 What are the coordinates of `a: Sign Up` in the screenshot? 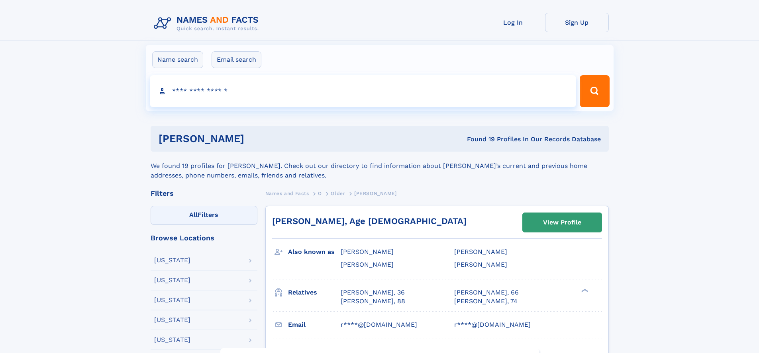 It's located at (577, 22).